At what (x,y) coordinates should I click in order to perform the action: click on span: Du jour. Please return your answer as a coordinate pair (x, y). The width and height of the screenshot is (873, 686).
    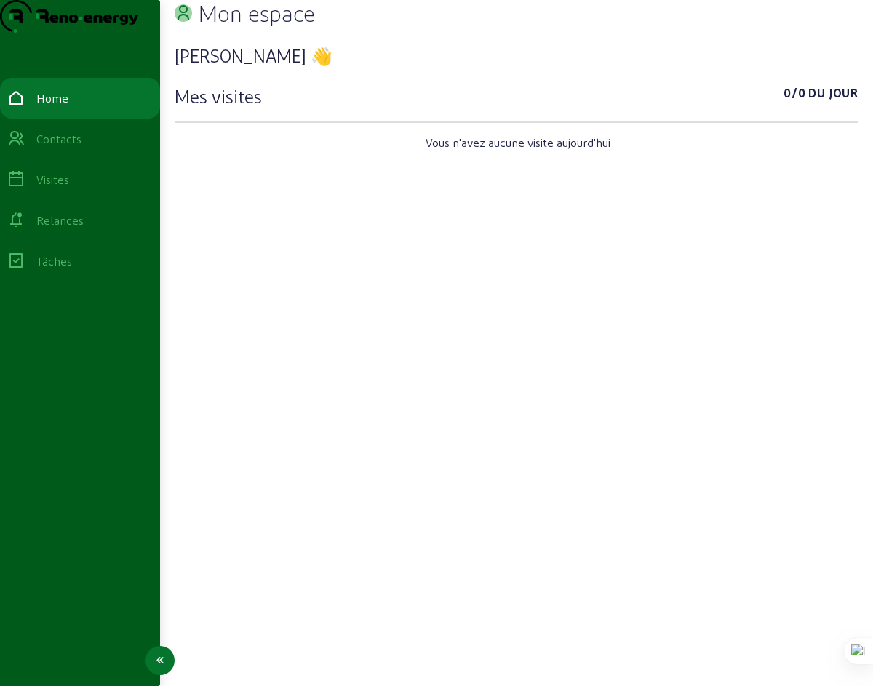
    Looking at the image, I should click on (833, 96).